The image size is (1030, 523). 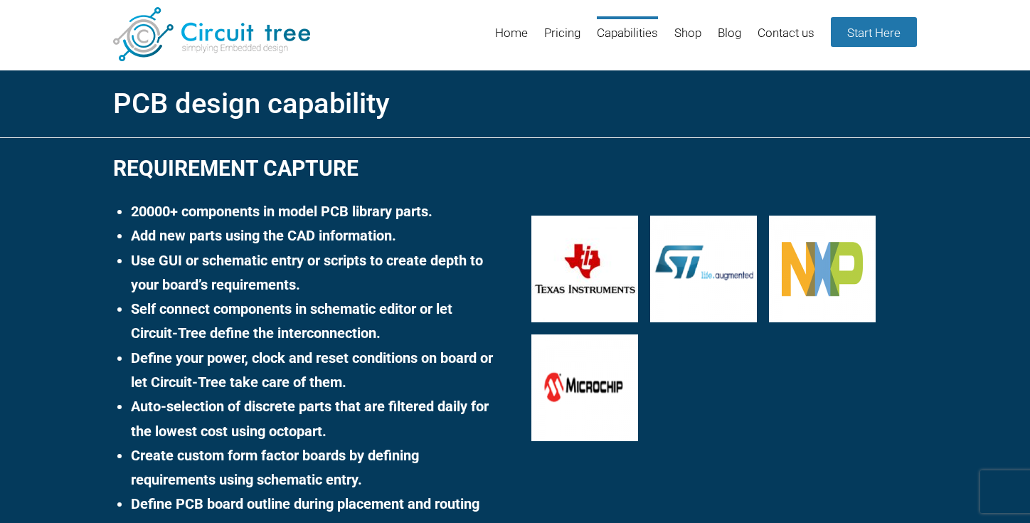 I want to click on li: Add new parts using the CAD information., so click(x=314, y=235).